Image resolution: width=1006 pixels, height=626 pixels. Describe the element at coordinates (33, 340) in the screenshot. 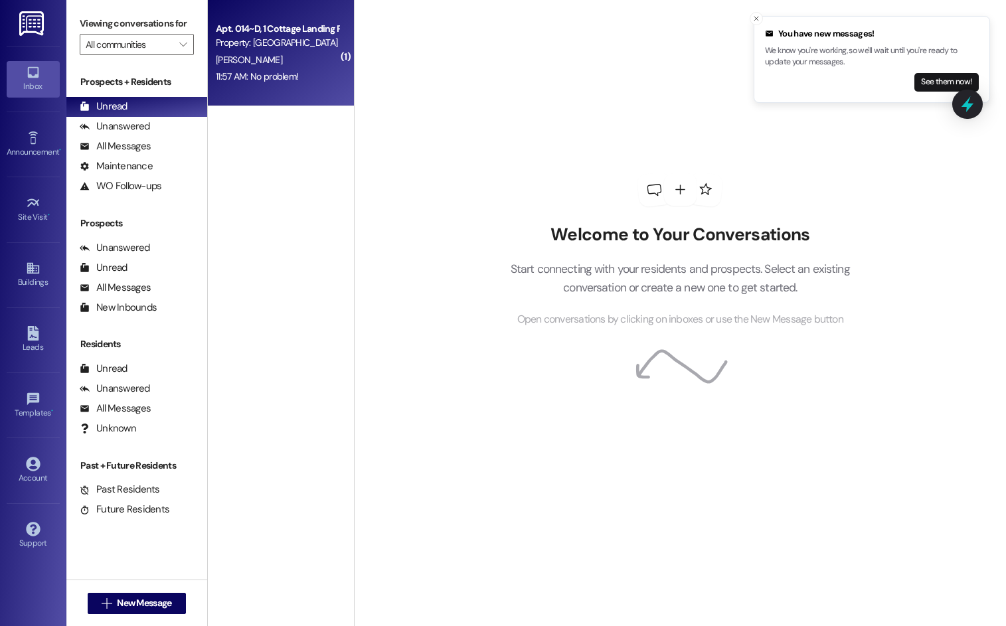

I see `a: Leads` at that location.